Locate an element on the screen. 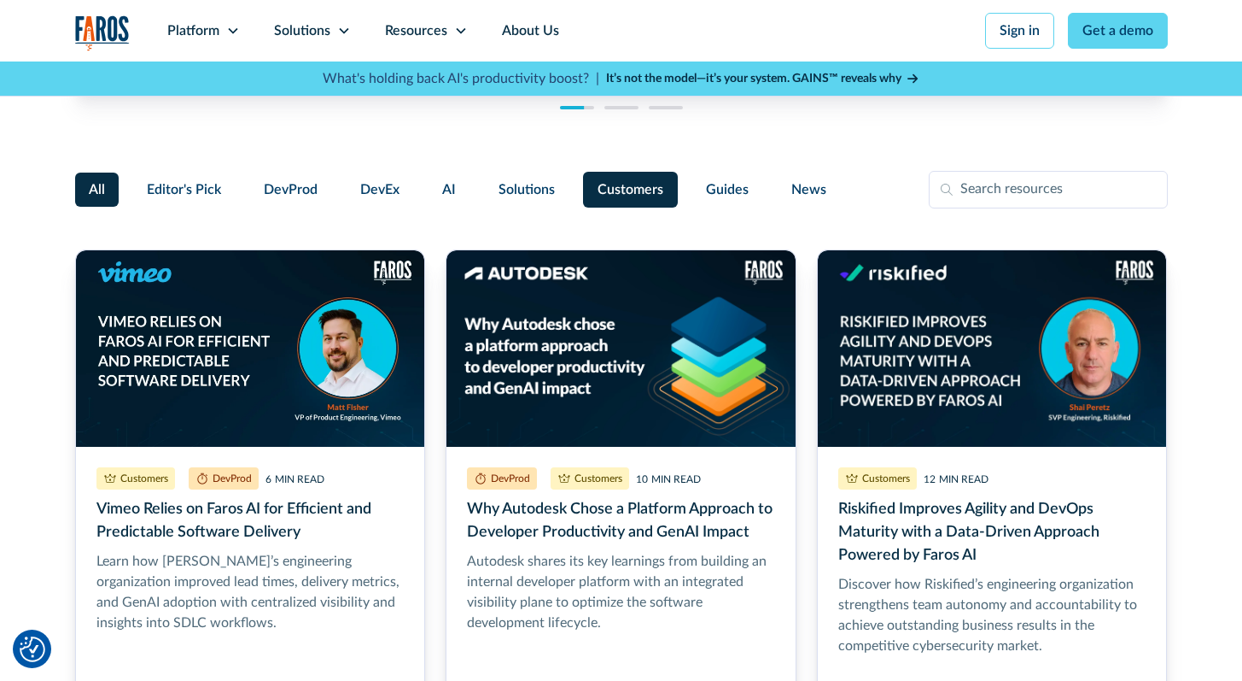 The height and width of the screenshot is (681, 1242). span: Editor's Pick is located at coordinates (184, 190).